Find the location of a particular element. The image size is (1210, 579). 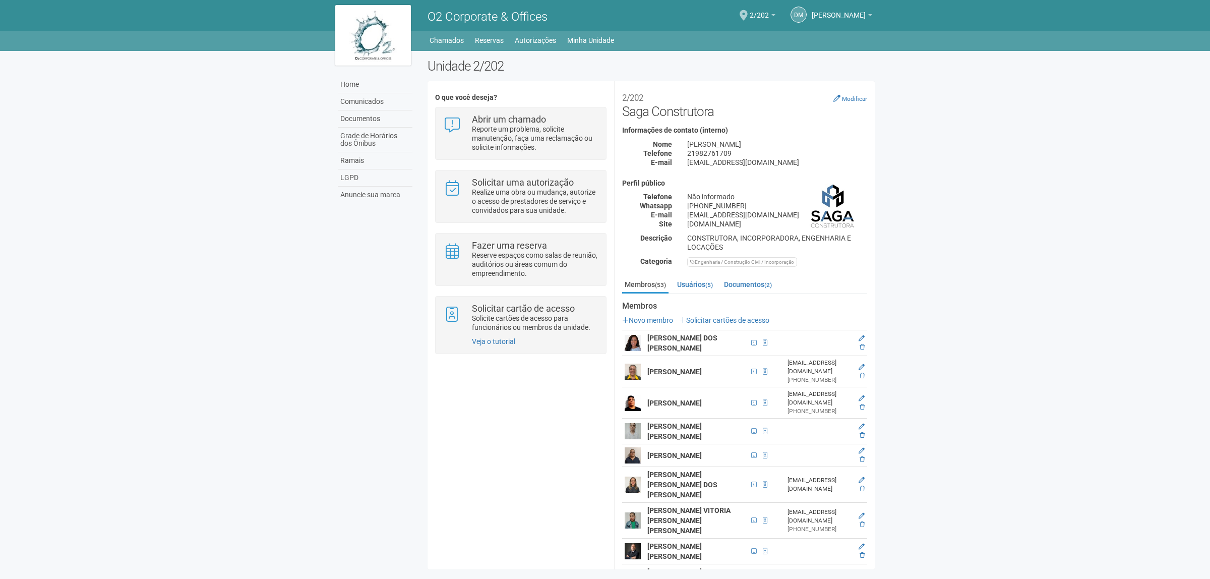

h4: Perfil público is located at coordinates (745, 183).